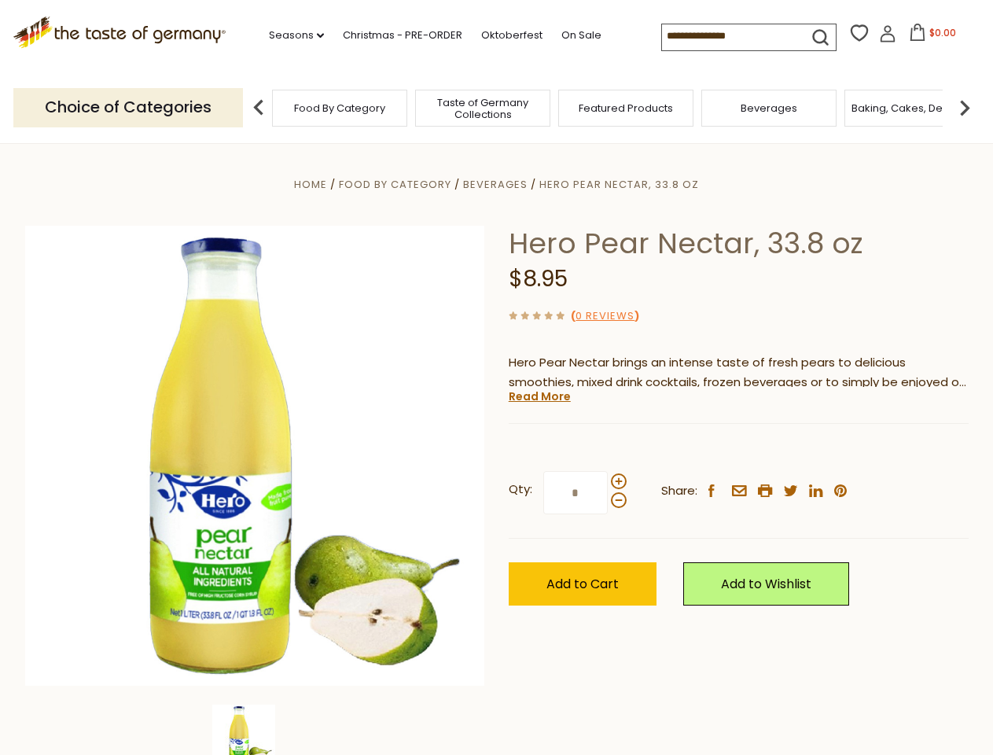 This screenshot has width=993, height=755. Describe the element at coordinates (311, 184) in the screenshot. I see `a: Home` at that location.